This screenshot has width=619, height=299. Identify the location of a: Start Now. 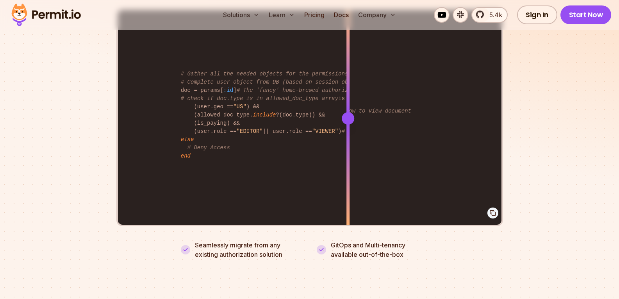
(586, 15).